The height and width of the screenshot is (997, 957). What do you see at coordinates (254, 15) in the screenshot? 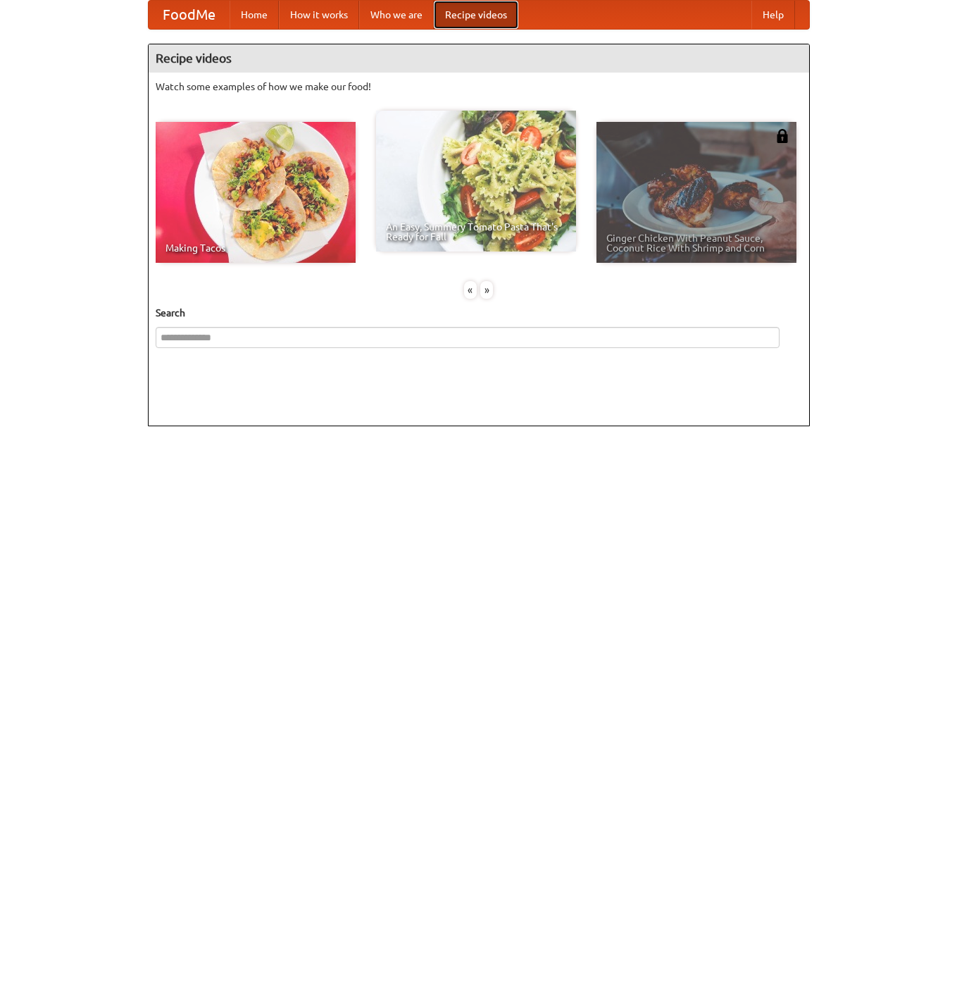
I see `a: Home` at bounding box center [254, 15].